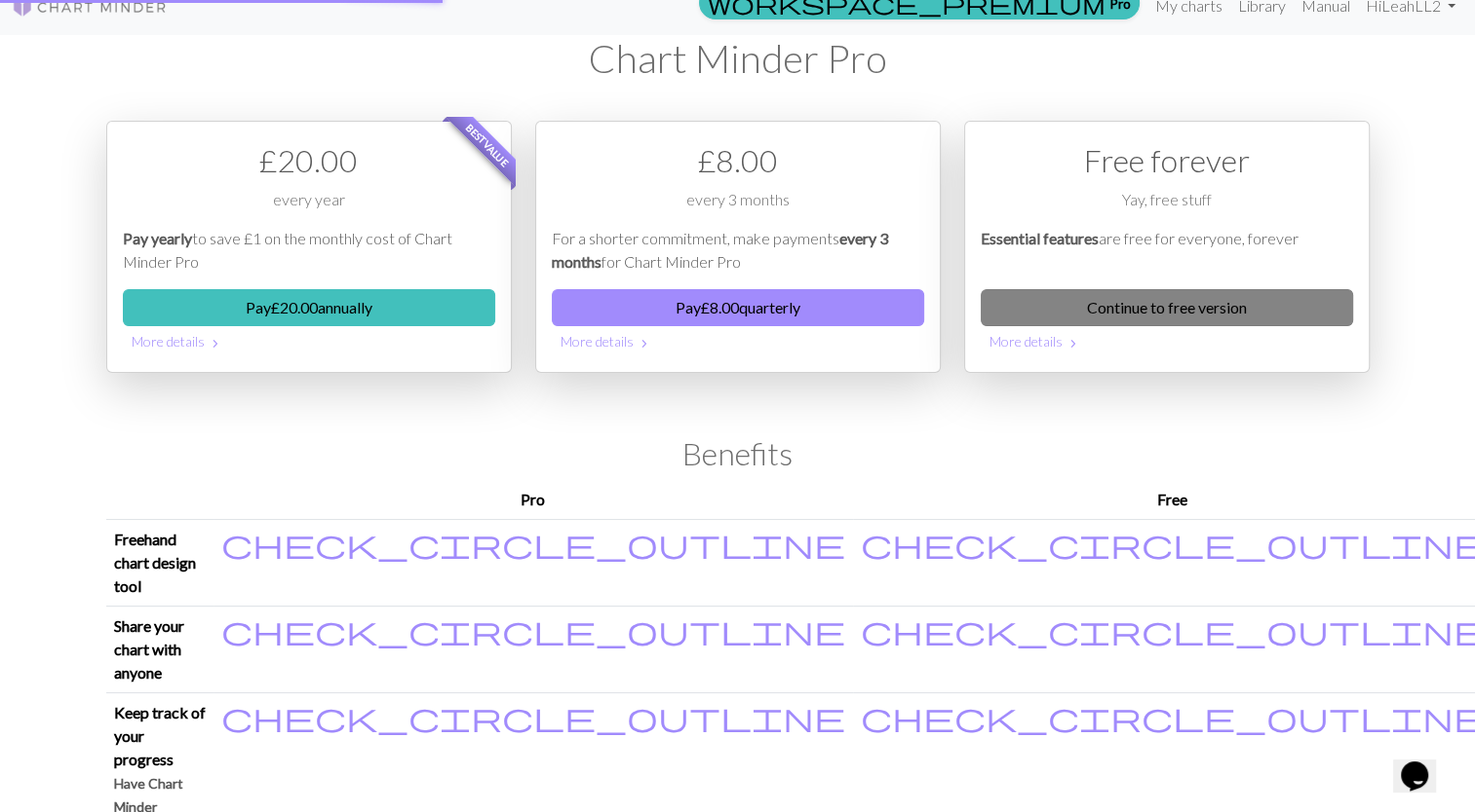 The image size is (1475, 812). Describe the element at coordinates (533, 500) in the screenshot. I see `th: Pro` at that location.